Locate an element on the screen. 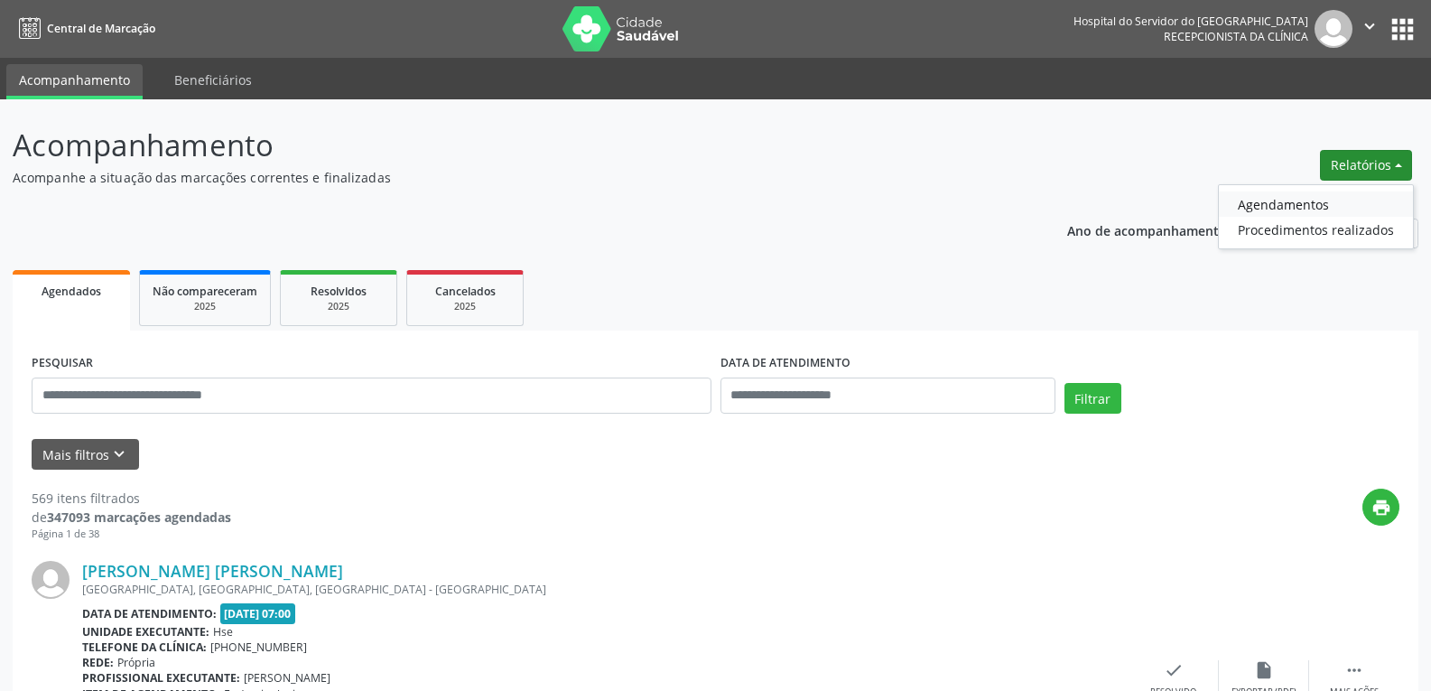 The width and height of the screenshot is (1431, 691). b: Unidade executante: is located at coordinates (145, 631).